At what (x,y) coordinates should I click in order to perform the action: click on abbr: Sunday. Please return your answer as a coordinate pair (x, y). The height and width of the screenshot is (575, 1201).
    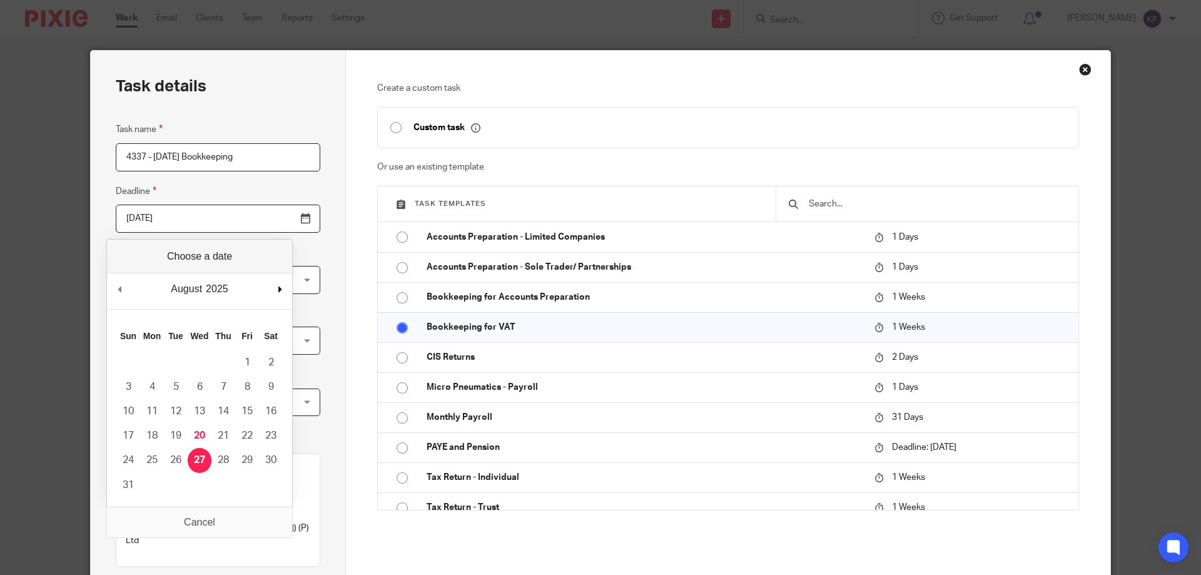
    Looking at the image, I should click on (128, 336).